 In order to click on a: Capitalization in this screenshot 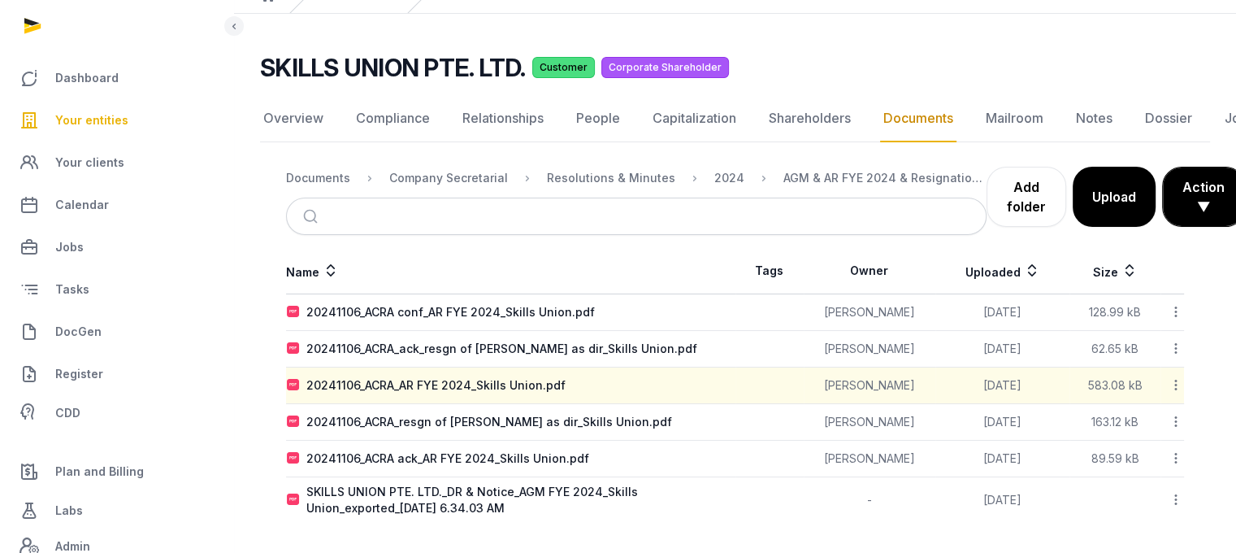, I will do `click(694, 119)`.